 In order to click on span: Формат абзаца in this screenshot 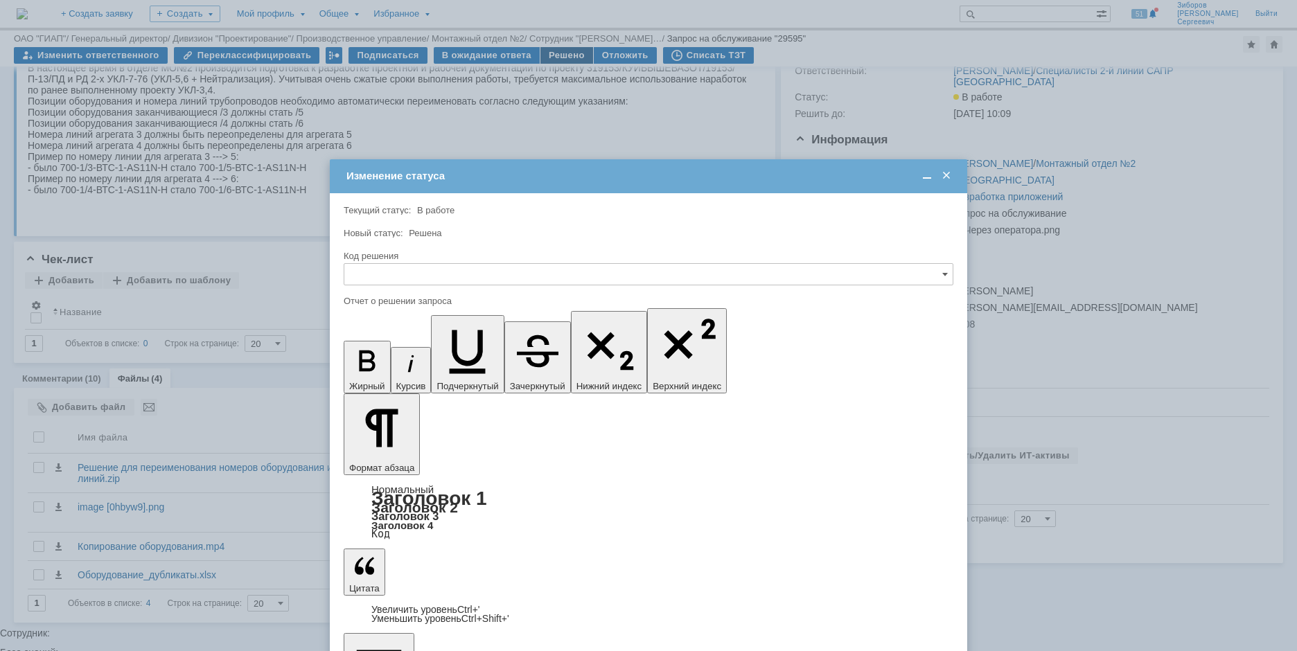, I will do `click(382, 468)`.